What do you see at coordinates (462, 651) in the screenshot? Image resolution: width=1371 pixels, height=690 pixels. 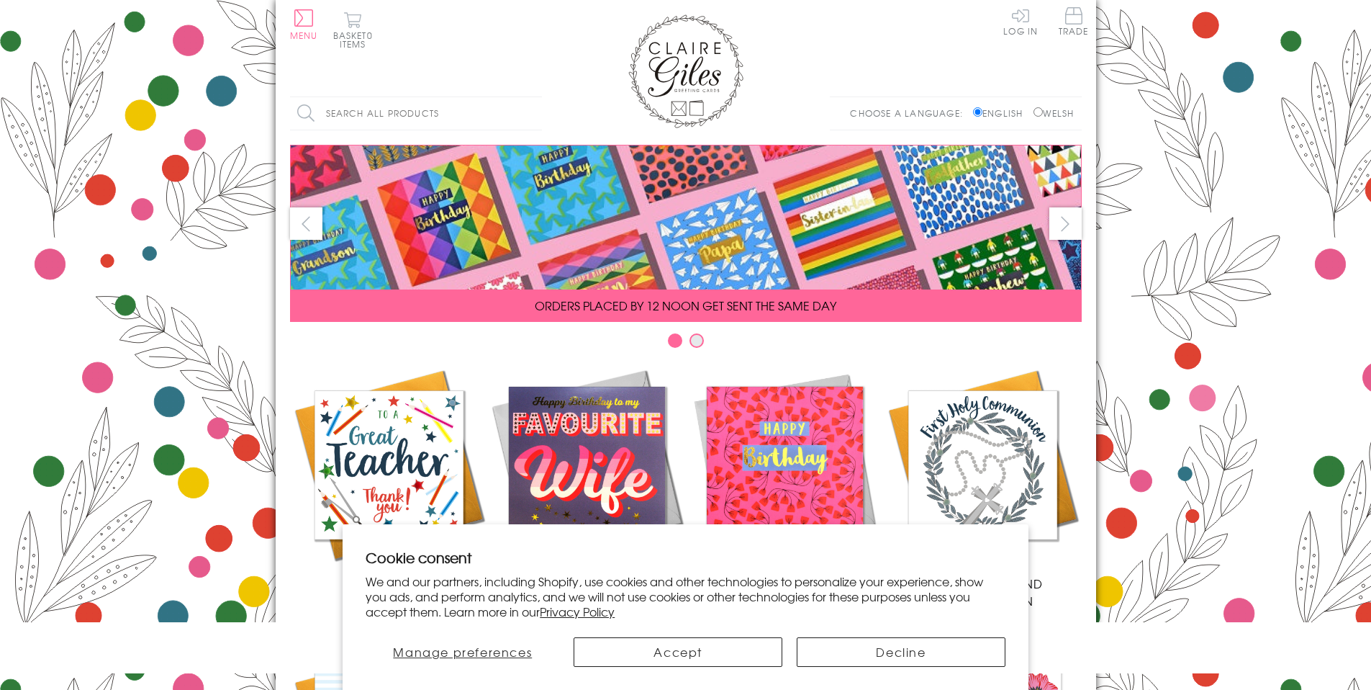 I see `button: Manage preferences` at bounding box center [462, 651].